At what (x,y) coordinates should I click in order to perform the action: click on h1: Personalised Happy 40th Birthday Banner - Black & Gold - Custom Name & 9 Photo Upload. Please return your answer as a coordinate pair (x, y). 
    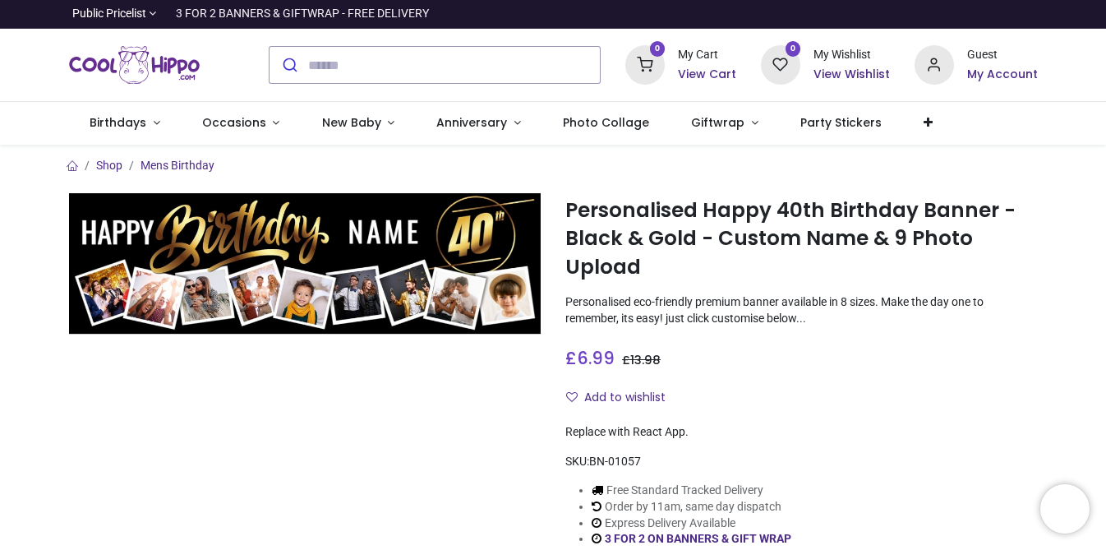
    Looking at the image, I should click on (801, 238).